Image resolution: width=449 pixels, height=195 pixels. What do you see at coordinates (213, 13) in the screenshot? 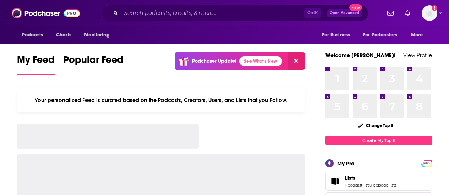
I see `input: Search podcasts, credits, & more...` at bounding box center [213, 13].